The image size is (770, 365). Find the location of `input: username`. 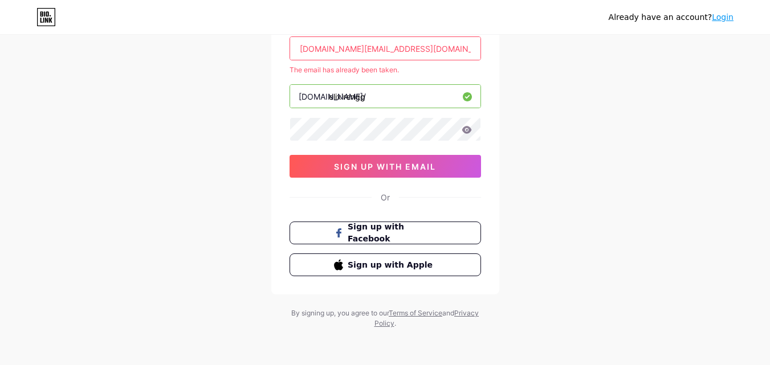

input: username is located at coordinates (385, 96).